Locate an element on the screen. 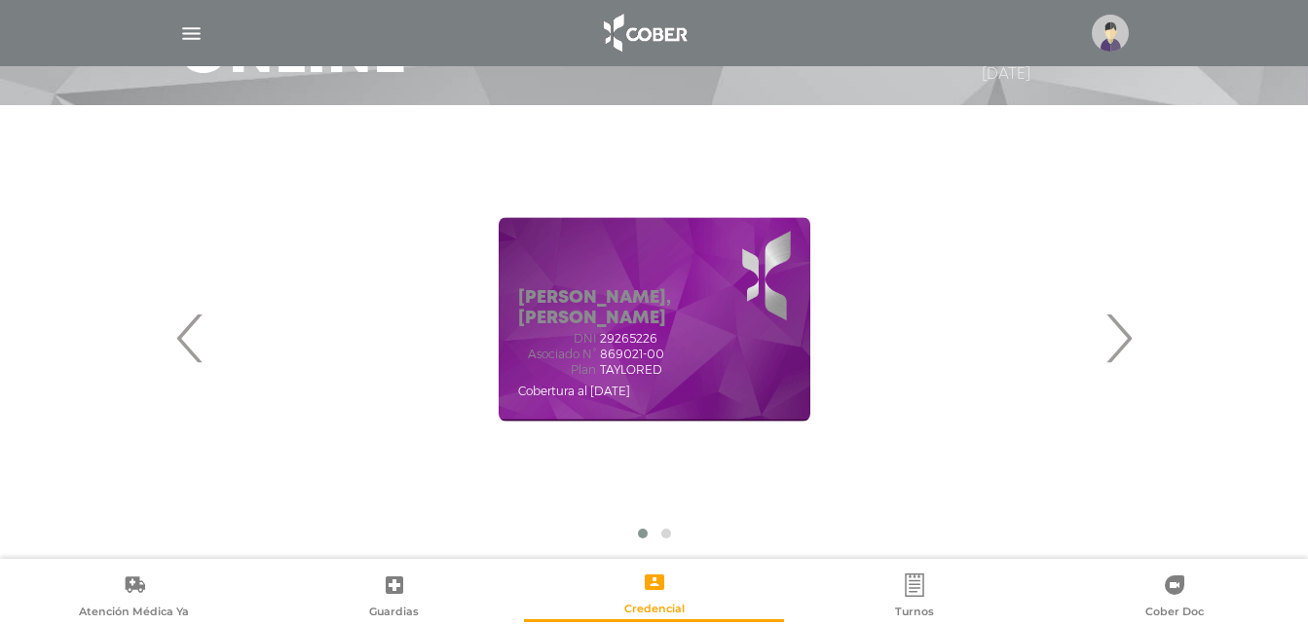  span: Guardias is located at coordinates (393, 614).